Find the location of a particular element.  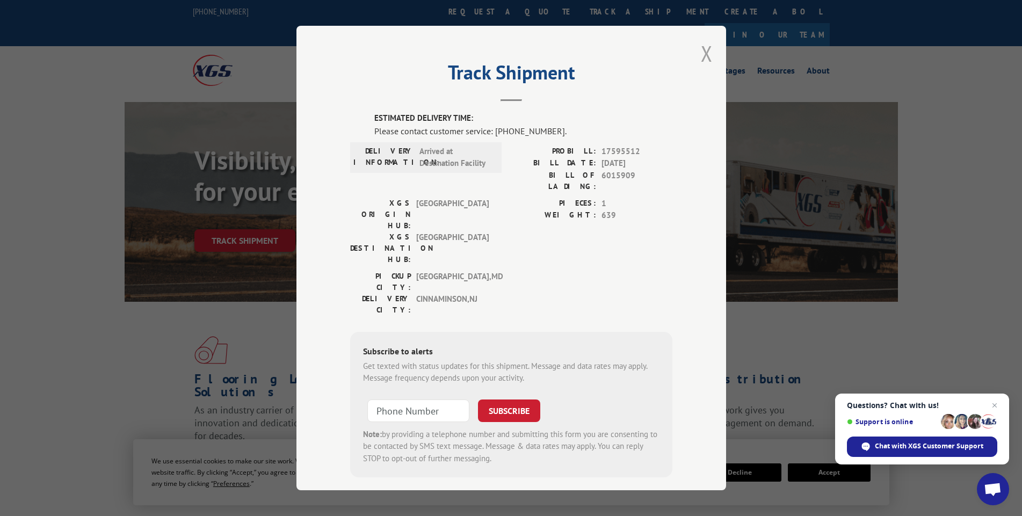

span: Chat with XGS Customer Support is located at coordinates (929, 446).